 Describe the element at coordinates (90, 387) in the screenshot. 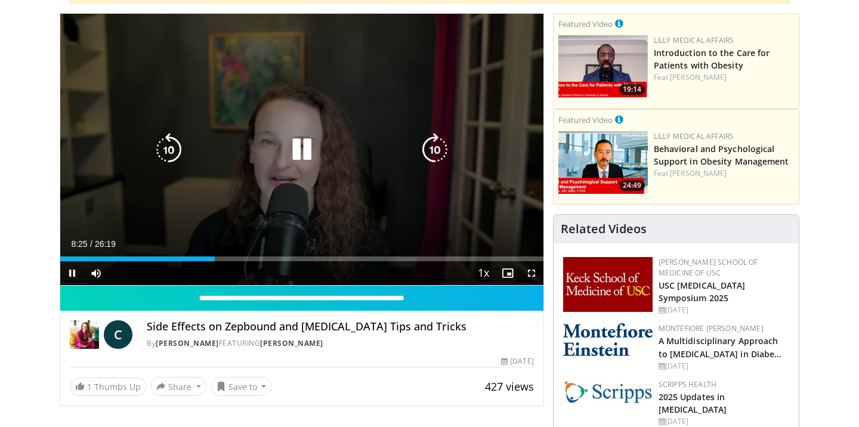

I see `span: 1` at that location.